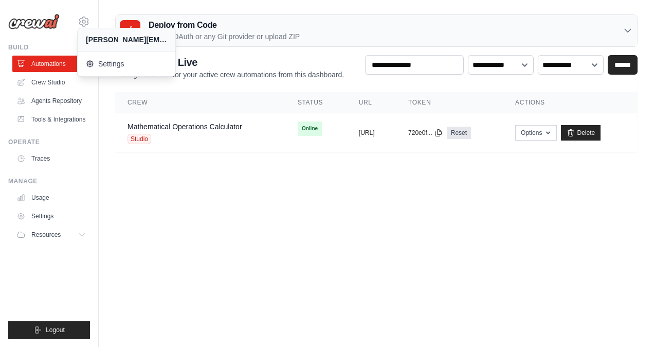 This screenshot has height=347, width=654. I want to click on button: Logout, so click(49, 330).